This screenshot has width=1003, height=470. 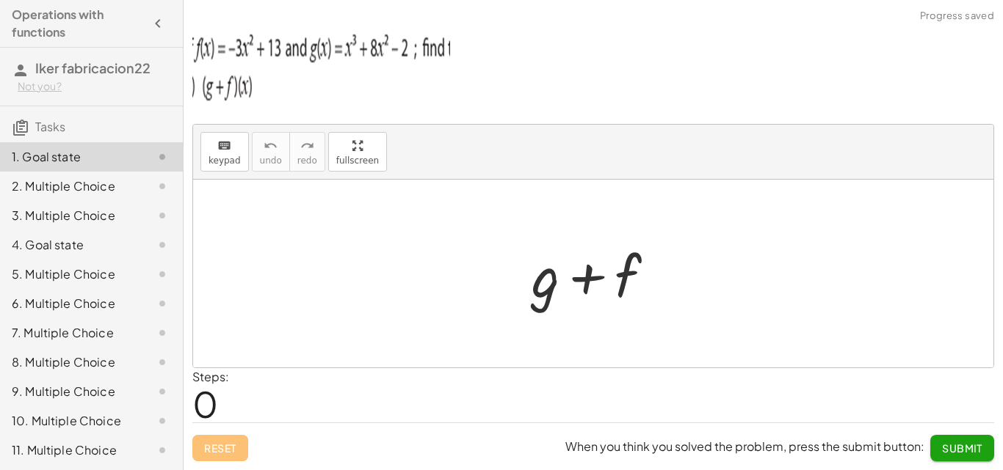 What do you see at coordinates (307, 152) in the screenshot?
I see `button: redoredo` at bounding box center [307, 152].